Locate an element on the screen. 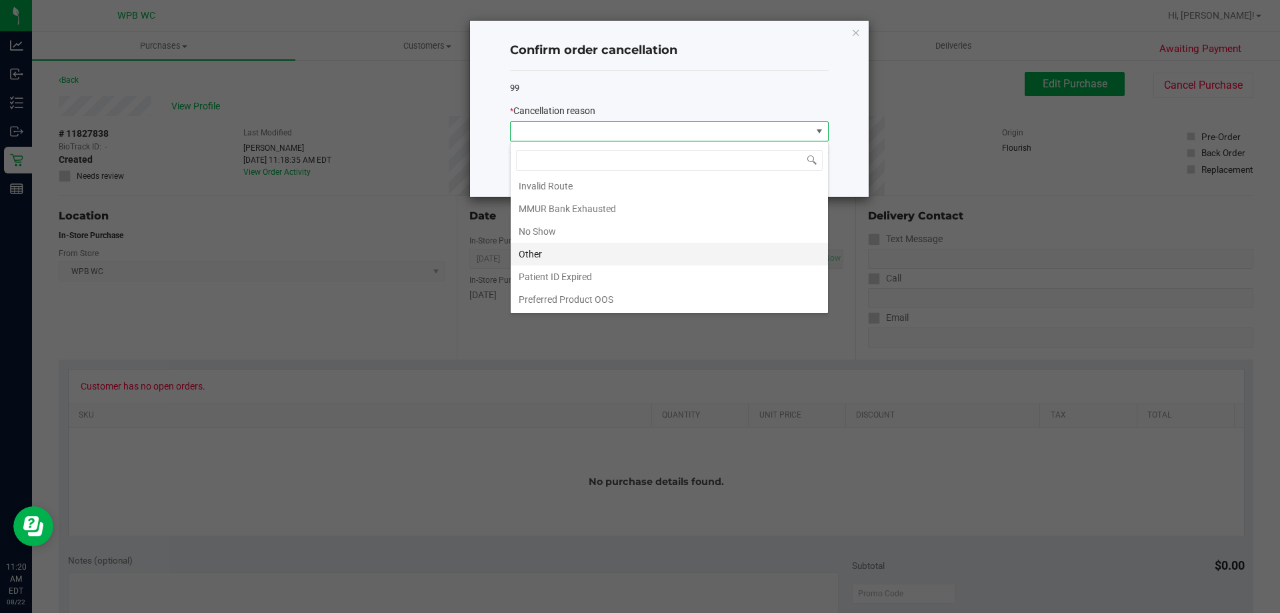 Image resolution: width=1280 pixels, height=613 pixels. span: 99 is located at coordinates (515, 87).